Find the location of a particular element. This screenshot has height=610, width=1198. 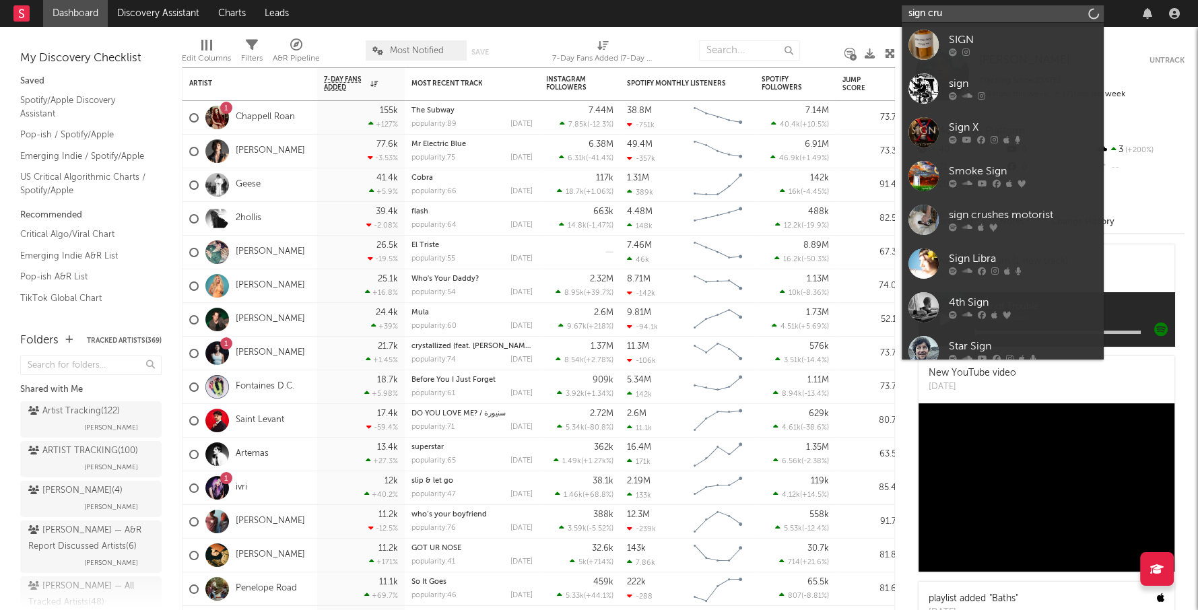

div: 38.8M is located at coordinates (639, 110).